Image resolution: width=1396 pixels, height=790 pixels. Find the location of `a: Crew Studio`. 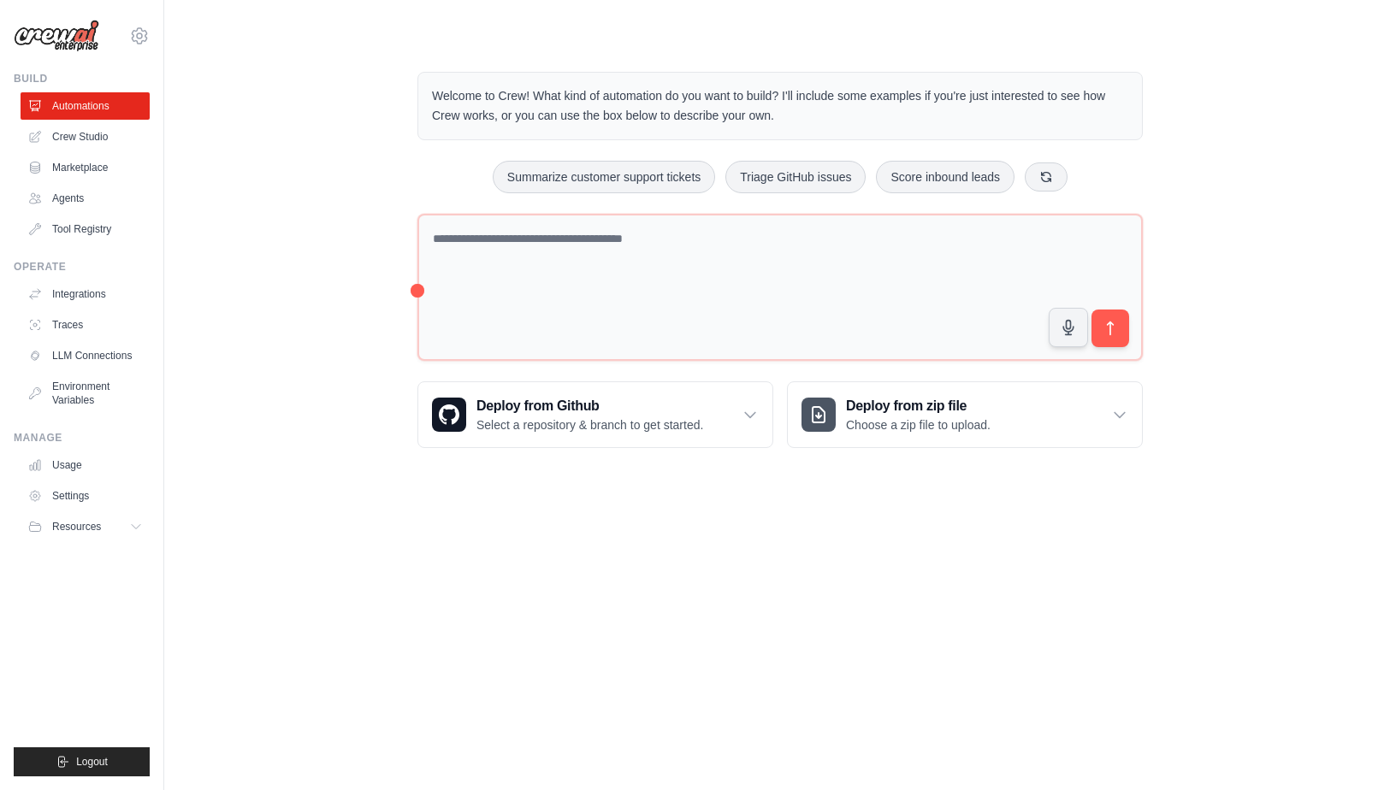

a: Crew Studio is located at coordinates (85, 137).